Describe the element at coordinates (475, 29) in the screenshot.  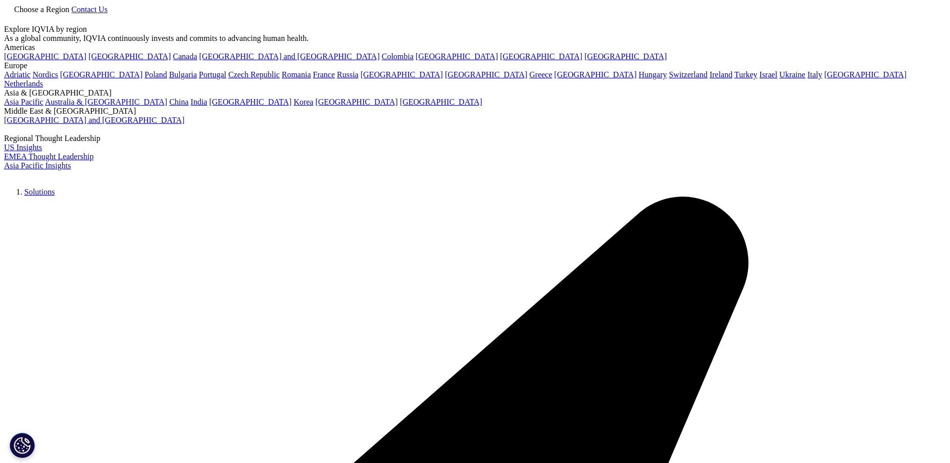
I see `div: Explore IQVIA by region` at that location.